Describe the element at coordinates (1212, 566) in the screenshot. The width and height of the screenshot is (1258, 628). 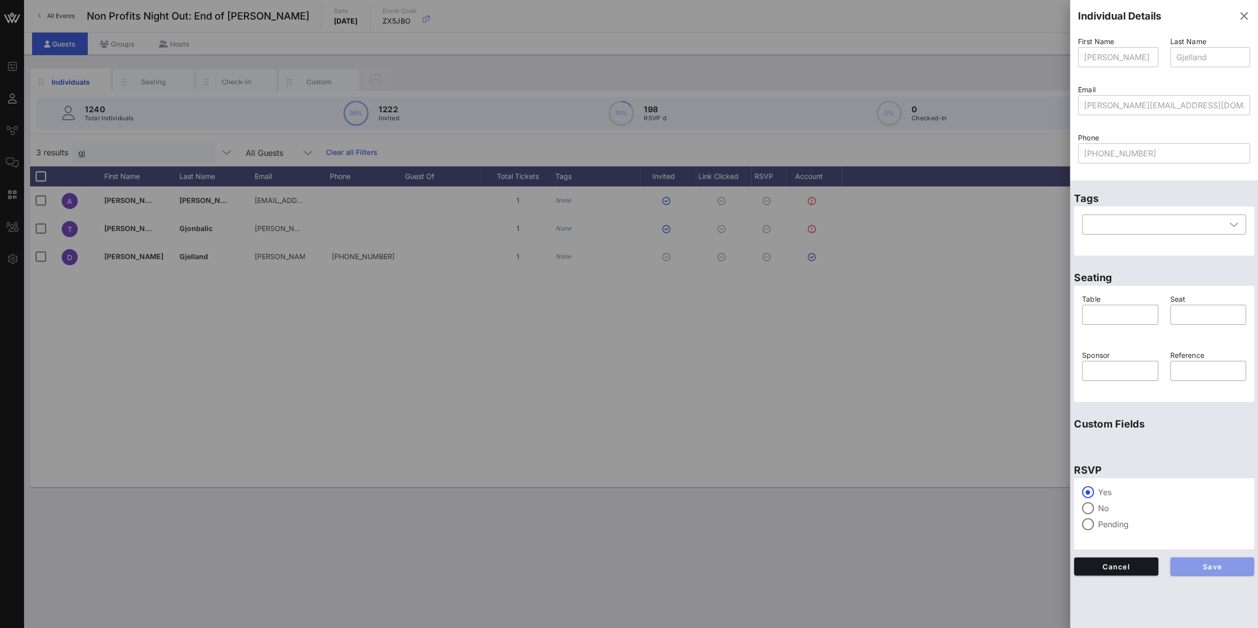
I see `button: Save` at that location.